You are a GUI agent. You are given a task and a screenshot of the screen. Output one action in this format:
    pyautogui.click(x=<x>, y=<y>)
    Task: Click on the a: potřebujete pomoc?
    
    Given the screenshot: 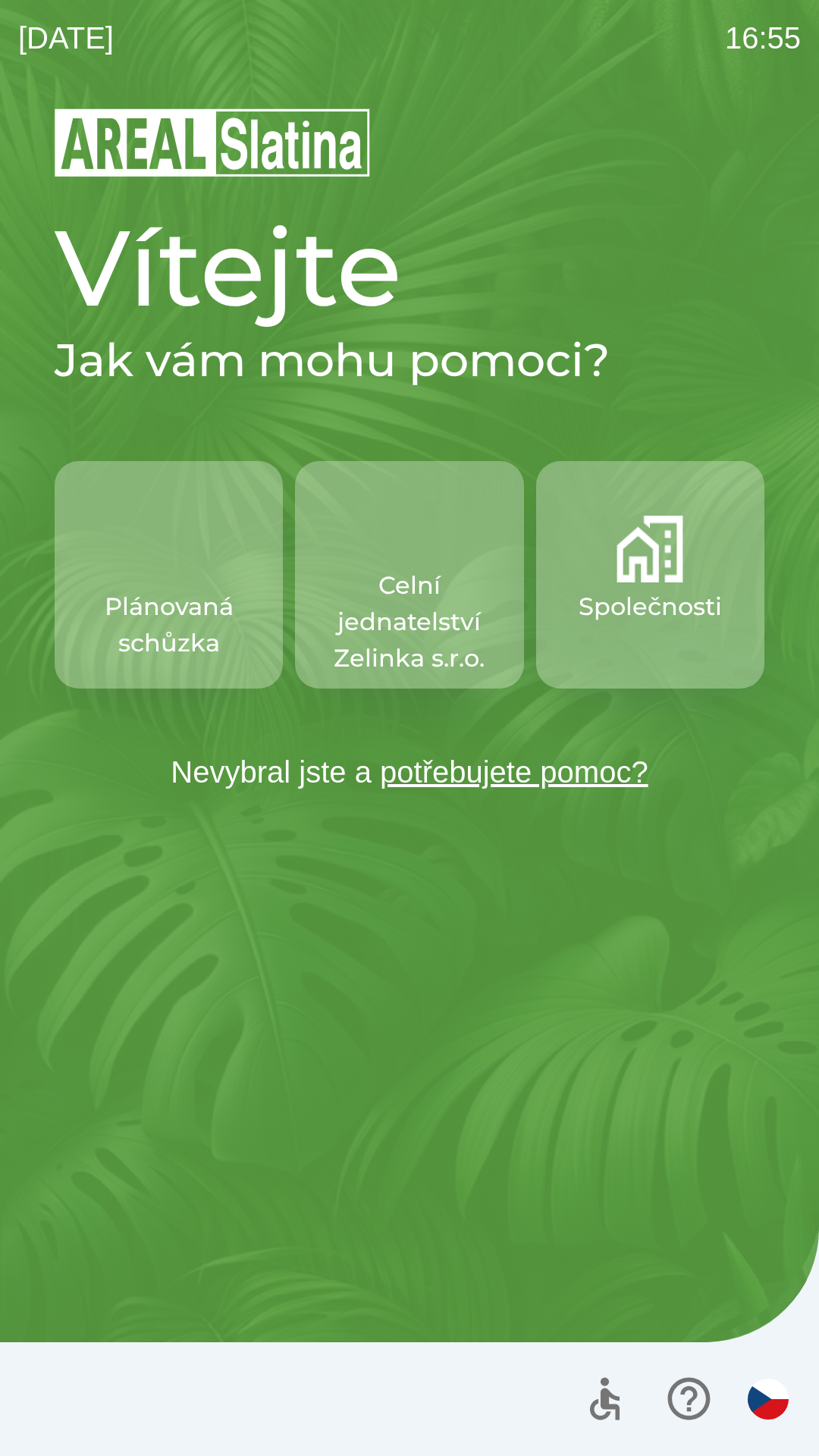 What is the action you would take?
    pyautogui.click(x=514, y=772)
    